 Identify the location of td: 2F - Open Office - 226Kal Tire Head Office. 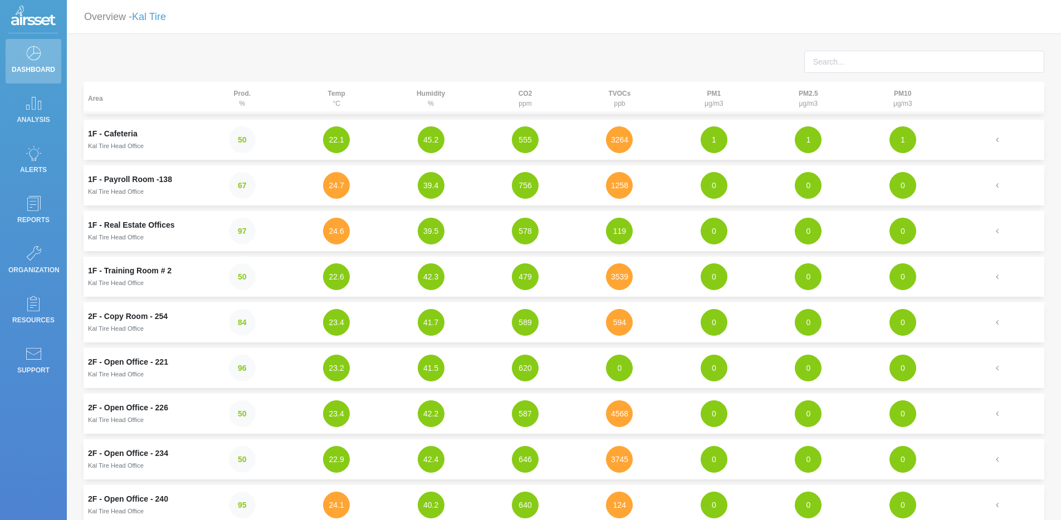
(139, 414).